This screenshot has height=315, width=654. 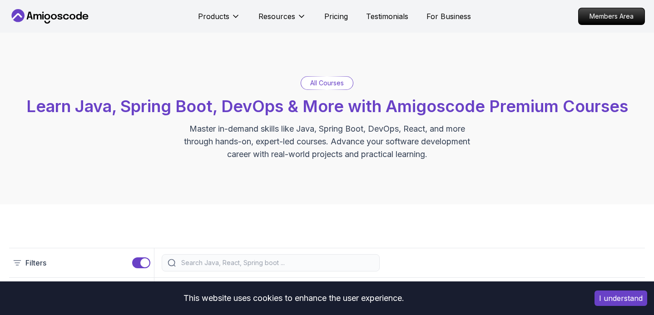 I want to click on p: For Business, so click(x=449, y=16).